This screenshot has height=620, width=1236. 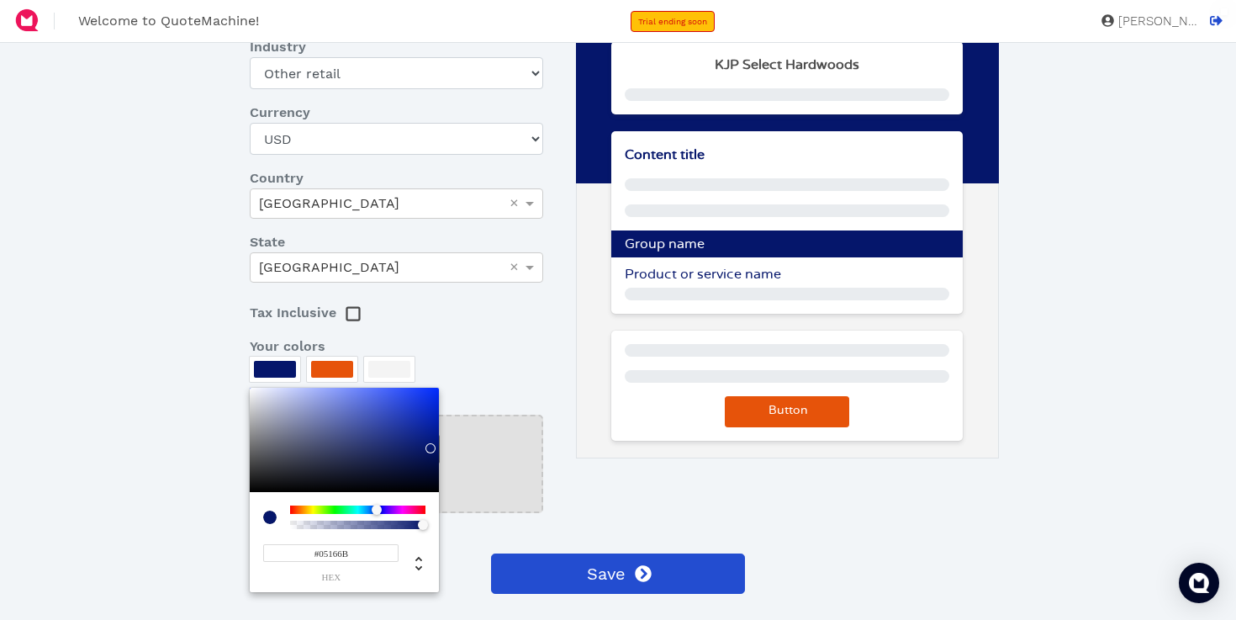 What do you see at coordinates (331, 577) in the screenshot?
I see `span: hex` at bounding box center [331, 577].